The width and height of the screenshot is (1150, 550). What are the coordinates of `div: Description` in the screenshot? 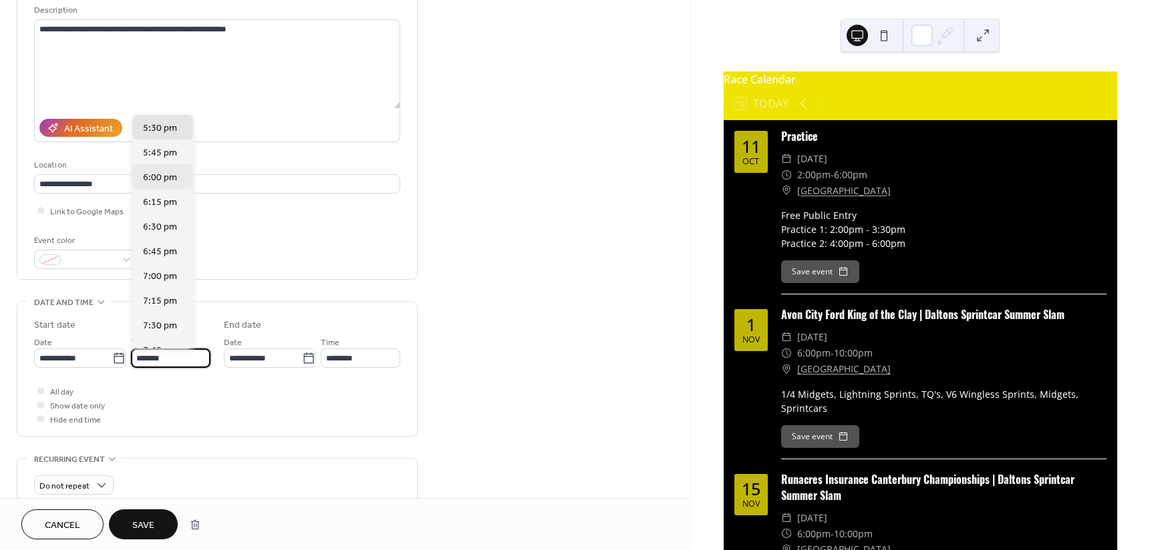 It's located at (216, 10).